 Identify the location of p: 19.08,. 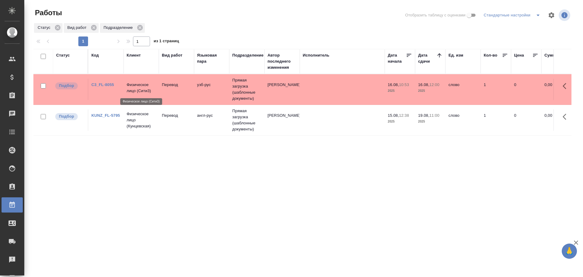
(424, 115).